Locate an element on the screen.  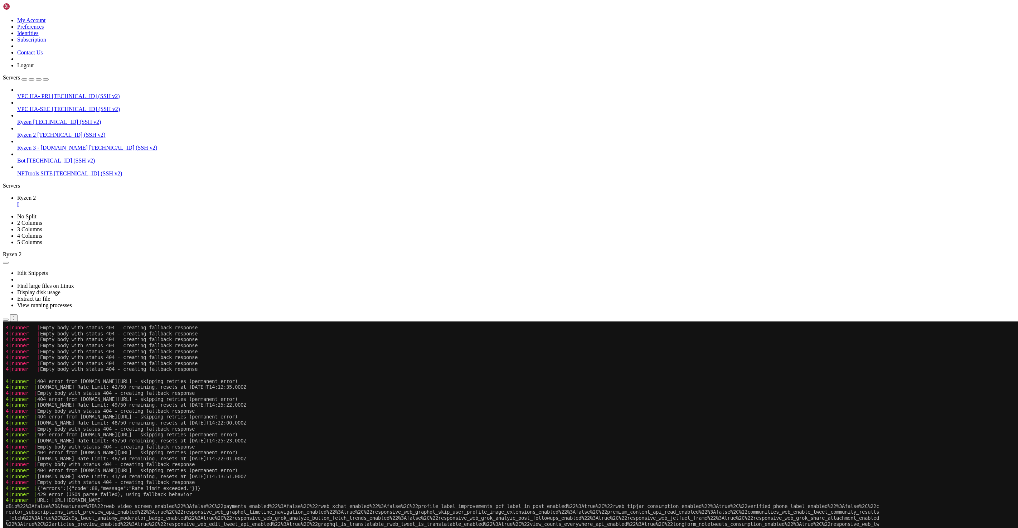
span: VPC HA-SEC is located at coordinates (34, 109).